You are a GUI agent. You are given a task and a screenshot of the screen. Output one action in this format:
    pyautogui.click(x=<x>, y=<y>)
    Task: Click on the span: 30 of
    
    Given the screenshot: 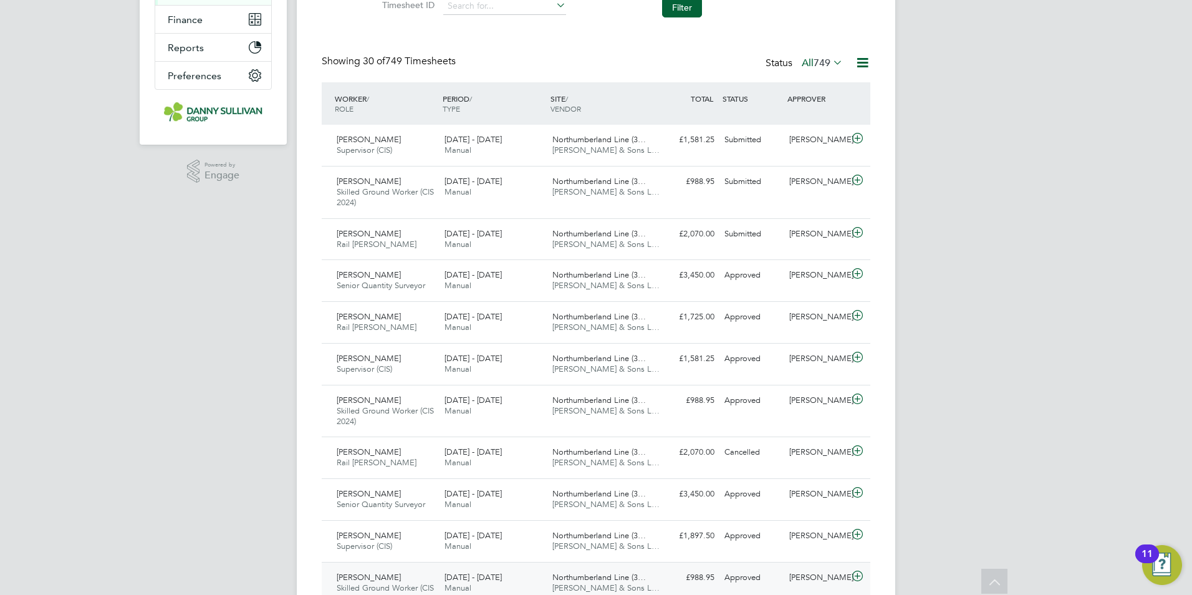 What is the action you would take?
    pyautogui.click(x=374, y=61)
    